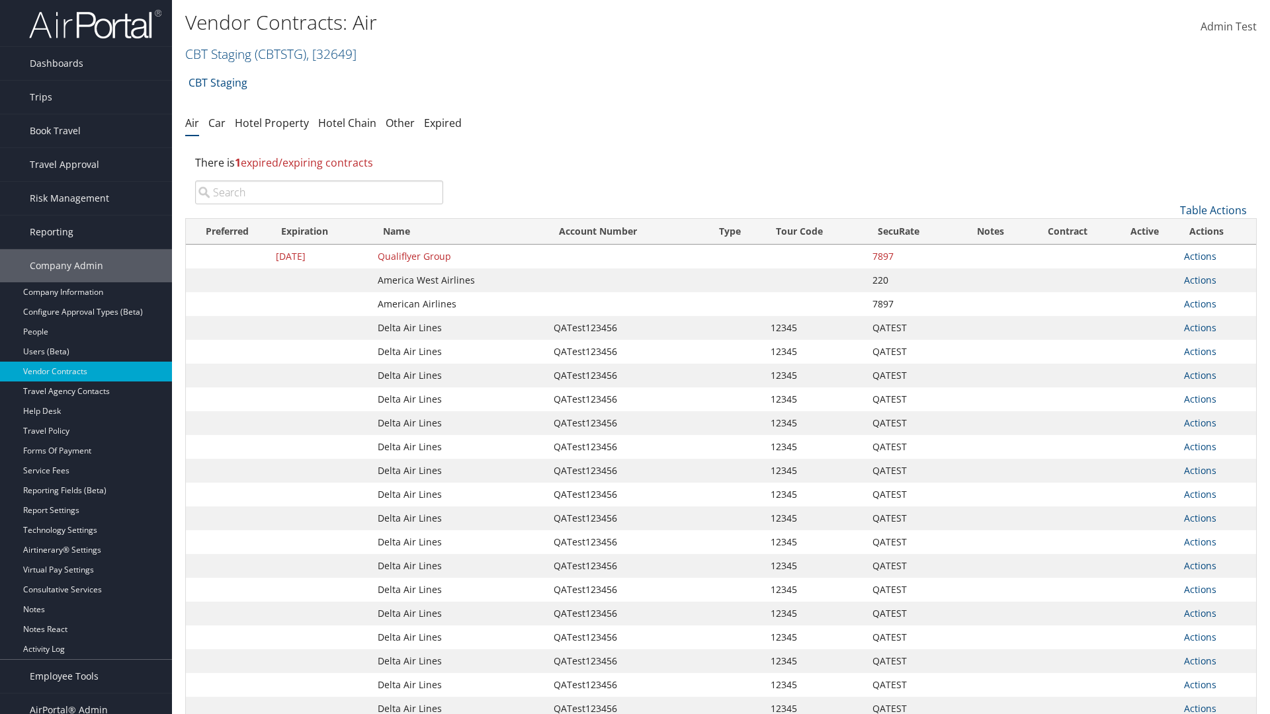 The image size is (1270, 714). Describe the element at coordinates (304, 163) in the screenshot. I see `span: expired/expiring contracts` at that location.